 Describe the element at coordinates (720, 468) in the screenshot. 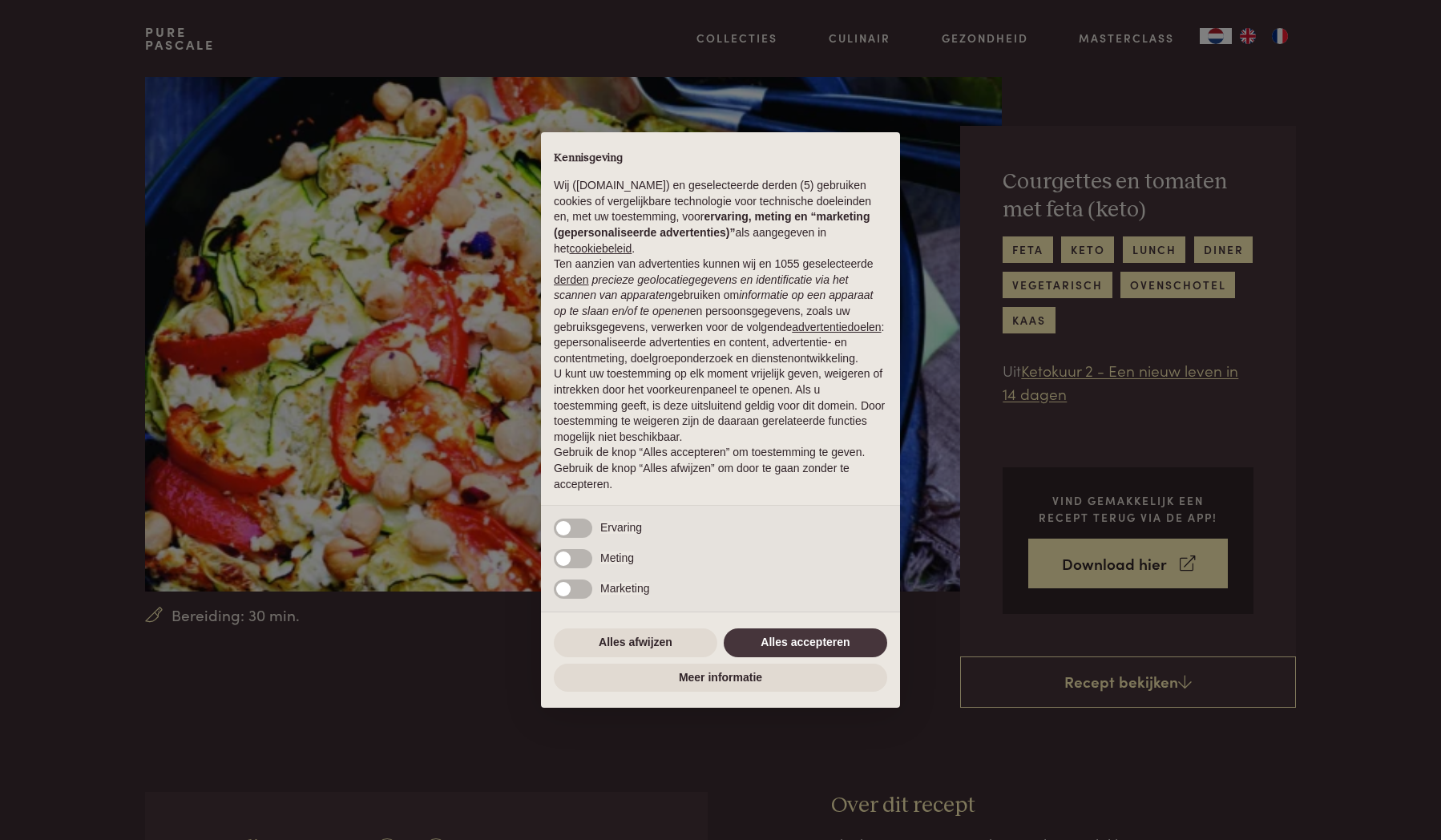

I see `p: Gebruik de knop “Alles accepteren” om toestemming te geven. Gebruik de knop “Alles afwijzen” om d...` at that location.